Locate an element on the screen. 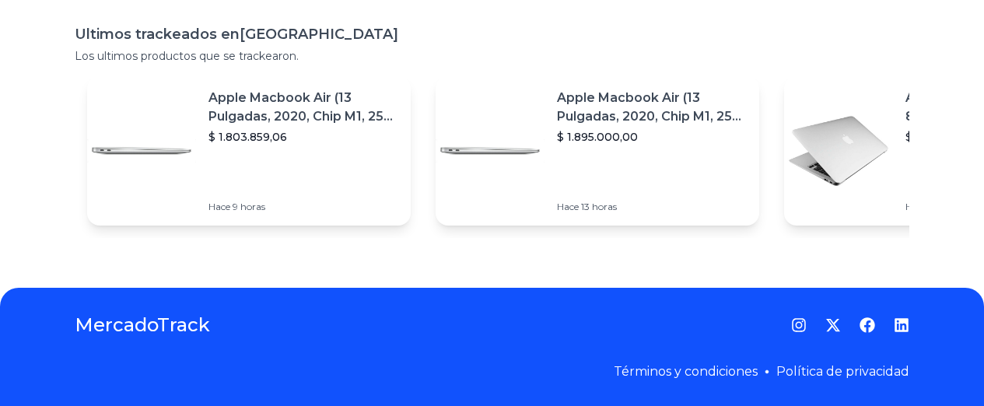 The height and width of the screenshot is (406, 984). p: $ 1.895.000,00 is located at coordinates (652, 137).